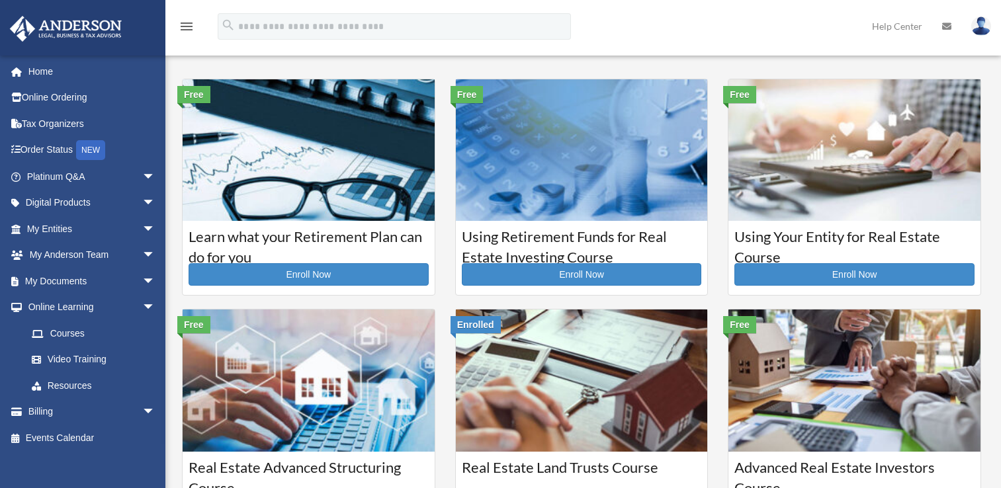  Describe the element at coordinates (93, 333) in the screenshot. I see `a: Courses` at that location.